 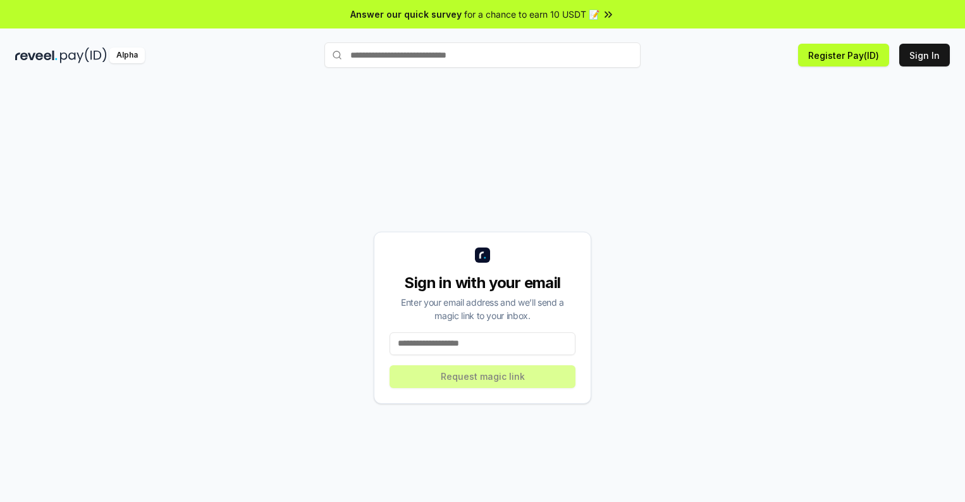 I want to click on img: pay_id, so click(x=84, y=55).